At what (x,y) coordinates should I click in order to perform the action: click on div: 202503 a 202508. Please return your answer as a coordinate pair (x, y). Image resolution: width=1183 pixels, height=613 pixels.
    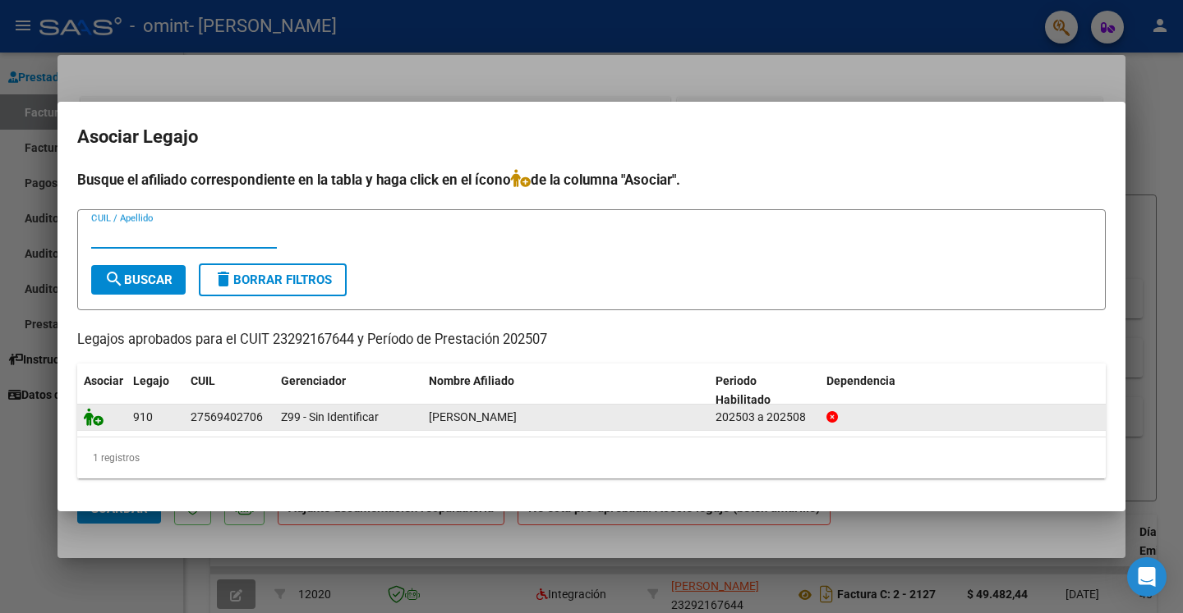
    Looking at the image, I should click on (764, 417).